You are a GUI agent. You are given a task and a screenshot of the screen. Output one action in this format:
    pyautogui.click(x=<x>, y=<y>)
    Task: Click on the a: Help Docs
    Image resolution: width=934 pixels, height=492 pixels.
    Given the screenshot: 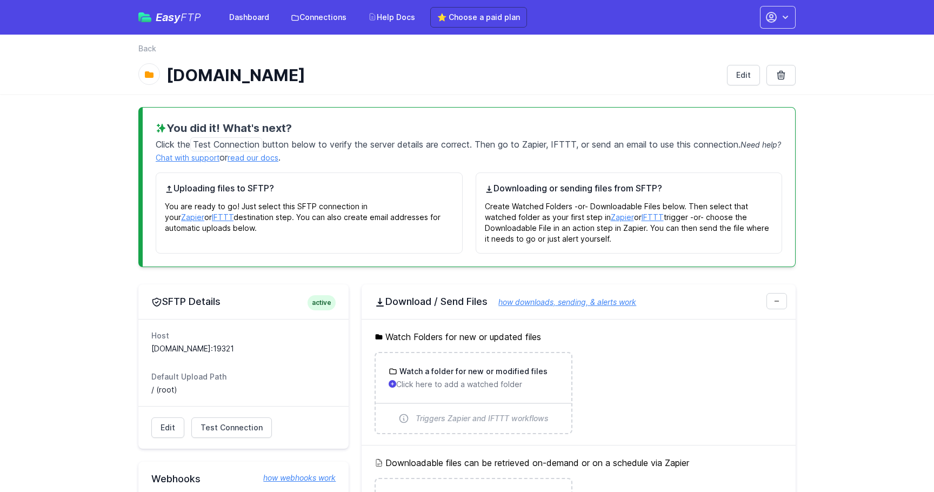 What is the action you would take?
    pyautogui.click(x=391, y=17)
    